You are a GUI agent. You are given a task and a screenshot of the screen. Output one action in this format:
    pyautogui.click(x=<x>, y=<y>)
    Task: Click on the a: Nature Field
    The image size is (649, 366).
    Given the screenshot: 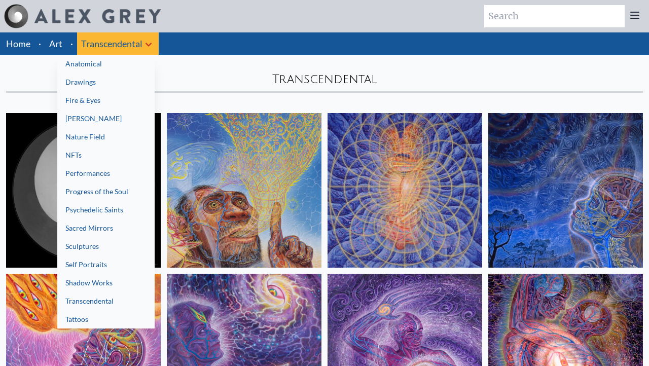 What is the action you would take?
    pyautogui.click(x=106, y=137)
    